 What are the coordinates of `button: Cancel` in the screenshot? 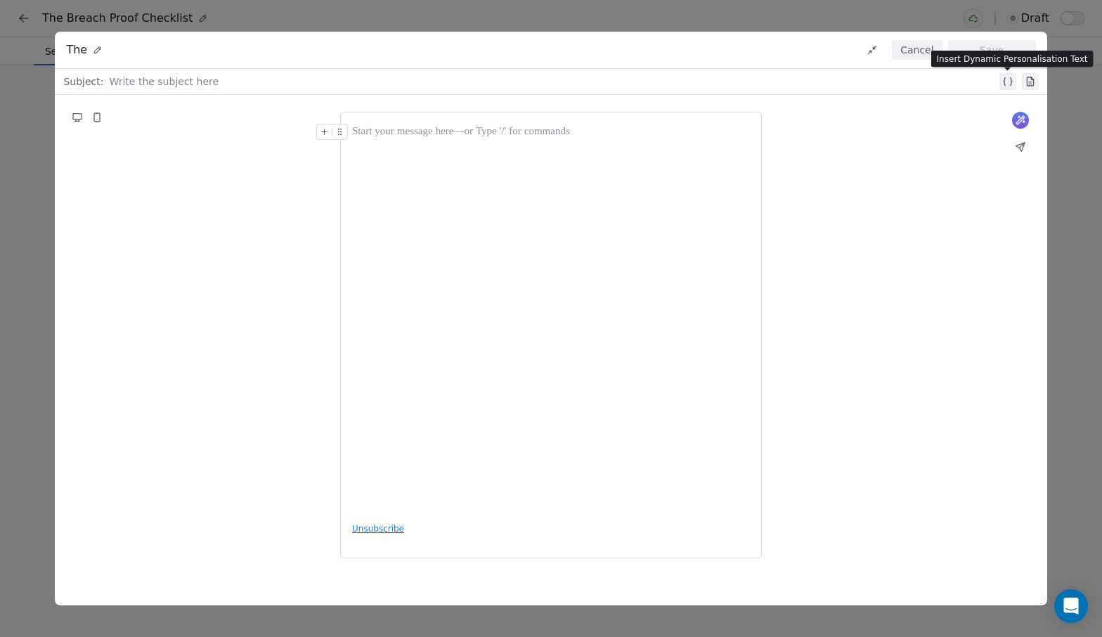 It's located at (917, 50).